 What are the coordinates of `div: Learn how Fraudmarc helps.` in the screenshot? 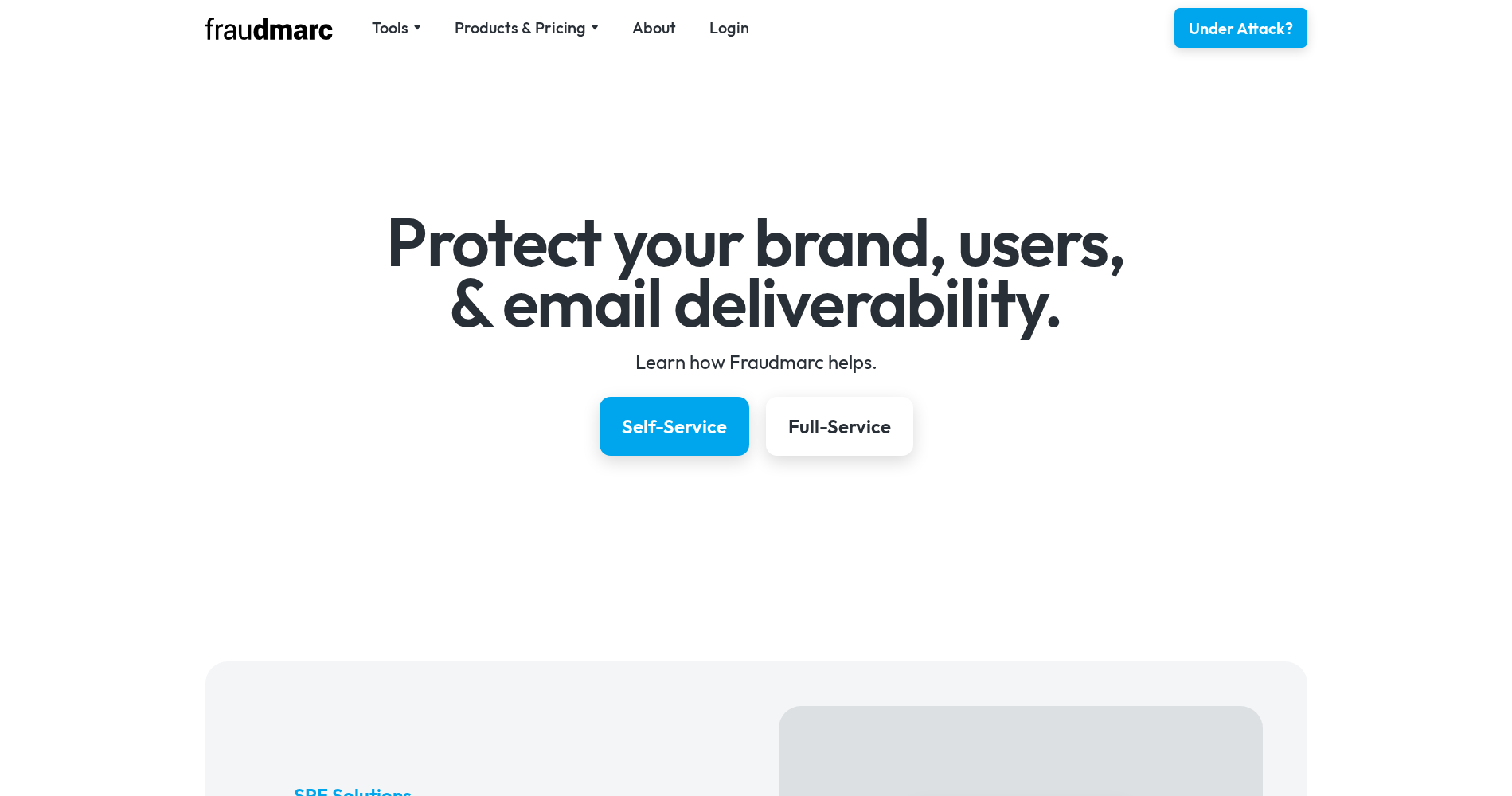 It's located at (756, 362).